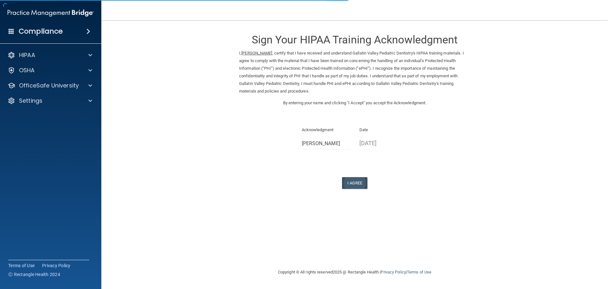  Describe the element at coordinates (50, 55) in the screenshot. I see `a: HIPAA` at that location.